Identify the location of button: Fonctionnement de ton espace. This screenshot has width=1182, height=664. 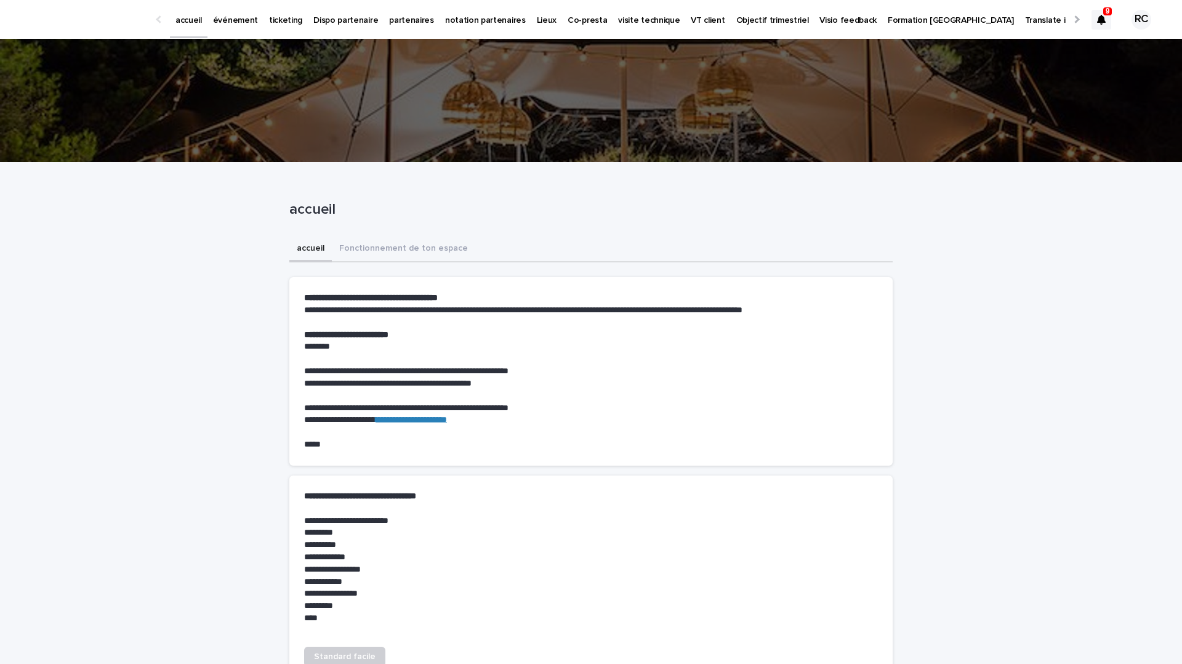
(403, 249).